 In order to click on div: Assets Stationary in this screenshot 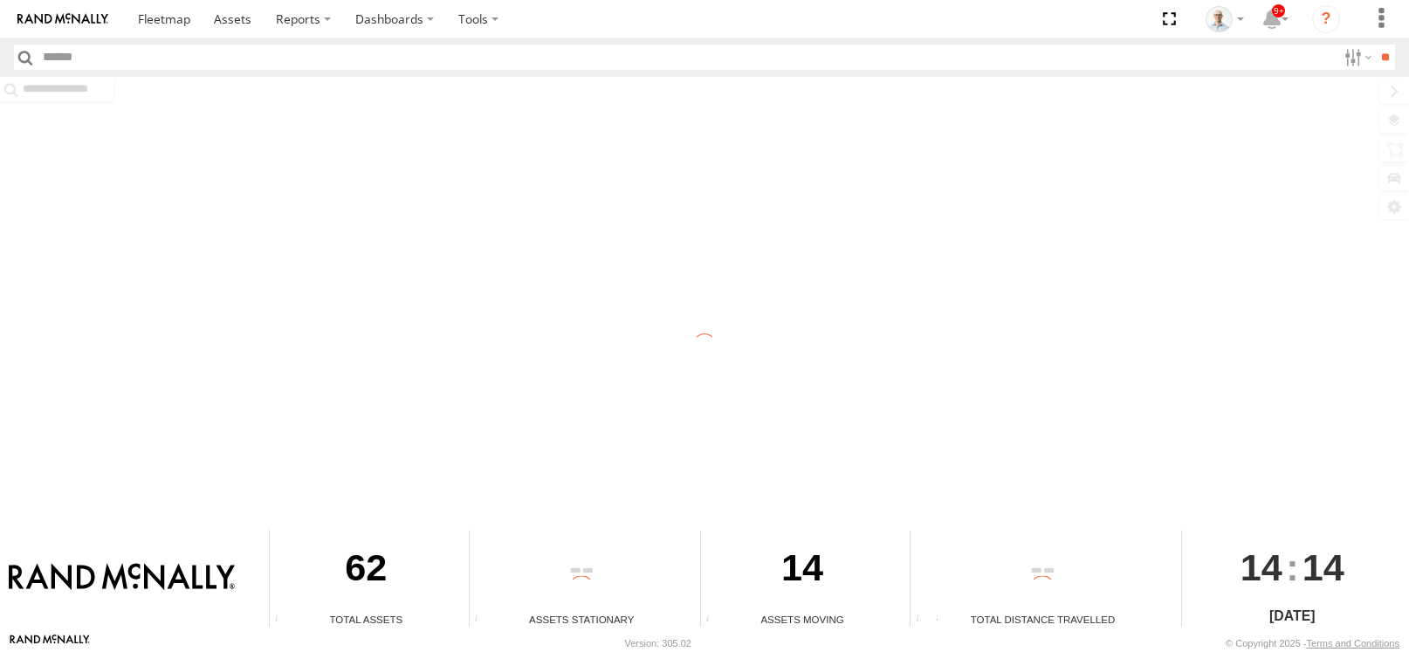, I will do `click(582, 619)`.